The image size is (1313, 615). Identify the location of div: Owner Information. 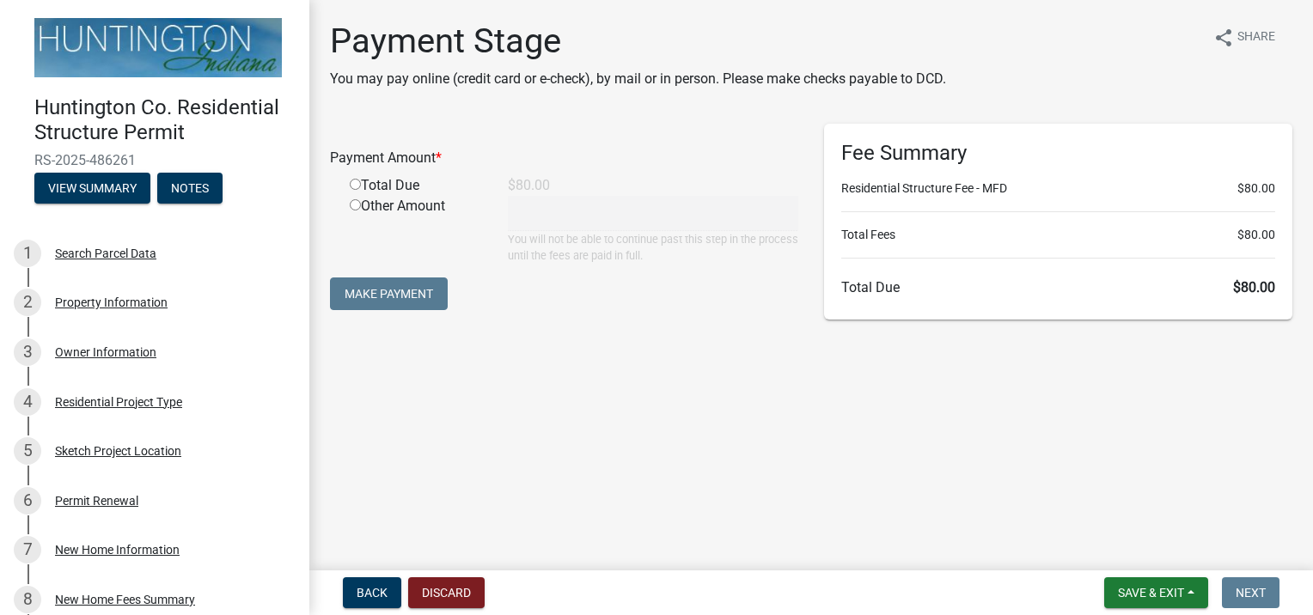
(106, 352).